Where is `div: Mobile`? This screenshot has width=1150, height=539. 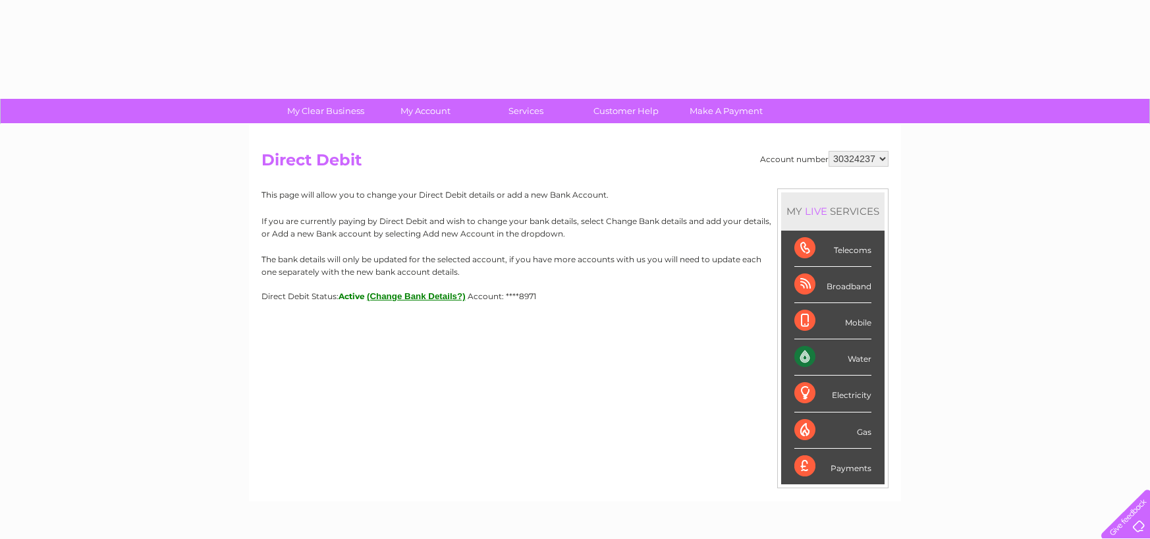
div: Mobile is located at coordinates (833, 321).